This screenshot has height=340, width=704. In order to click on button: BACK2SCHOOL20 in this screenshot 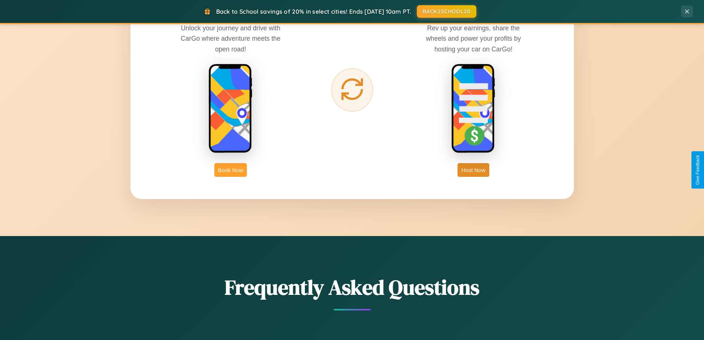, I will do `click(447, 11)`.